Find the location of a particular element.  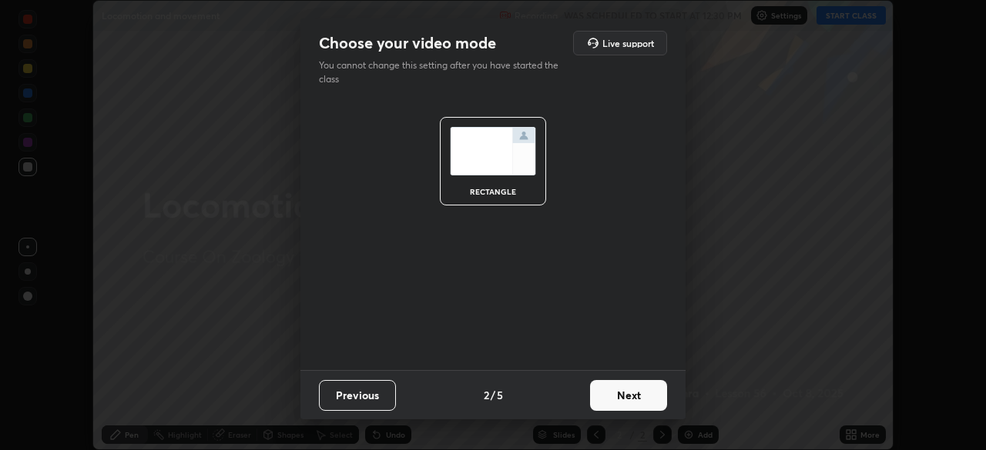

p: You cannot change this setting after you have started the class is located at coordinates (444, 72).